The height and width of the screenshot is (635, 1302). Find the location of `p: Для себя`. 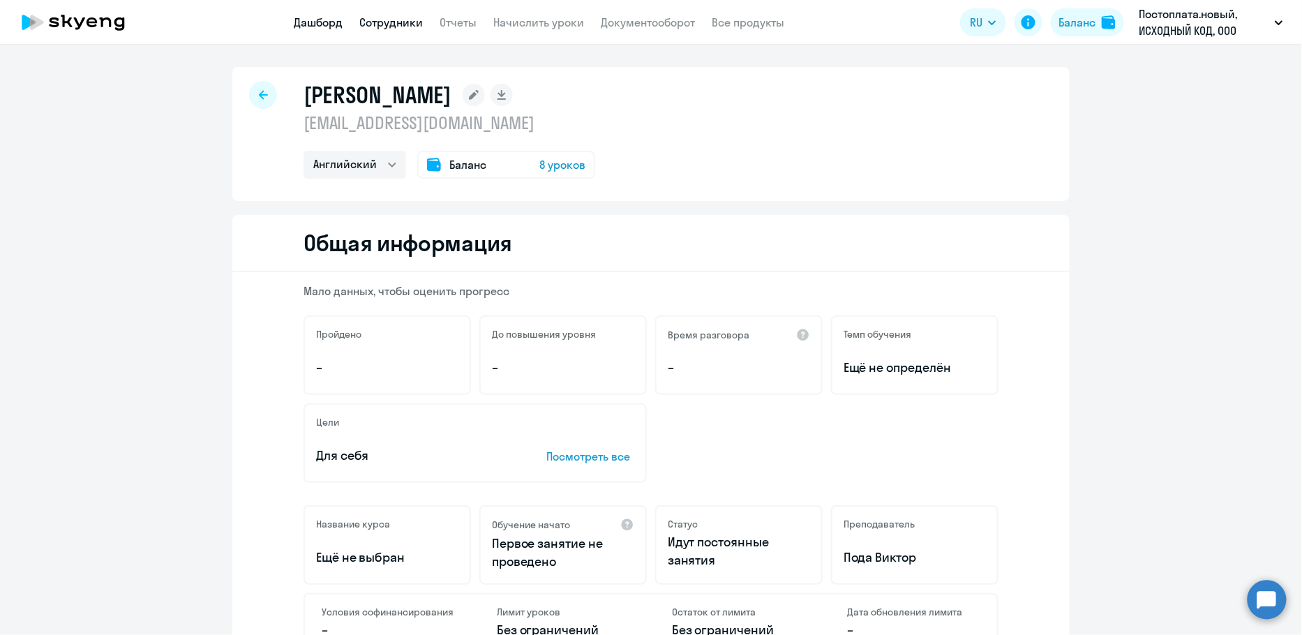

p: Для себя is located at coordinates (409, 455).